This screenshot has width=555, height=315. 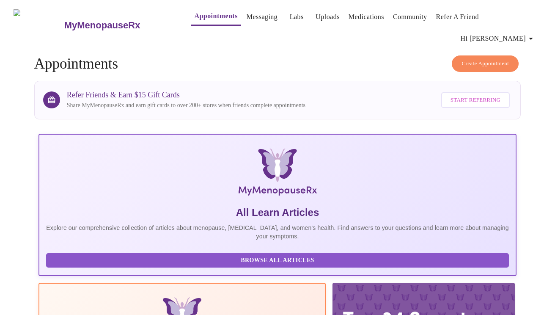 I want to click on span: Browse All Articles, so click(x=277, y=260).